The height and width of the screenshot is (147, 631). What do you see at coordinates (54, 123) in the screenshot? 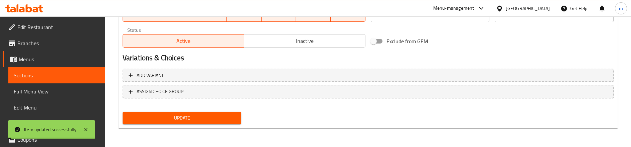
I see `a: Choice Groups` at bounding box center [54, 123].